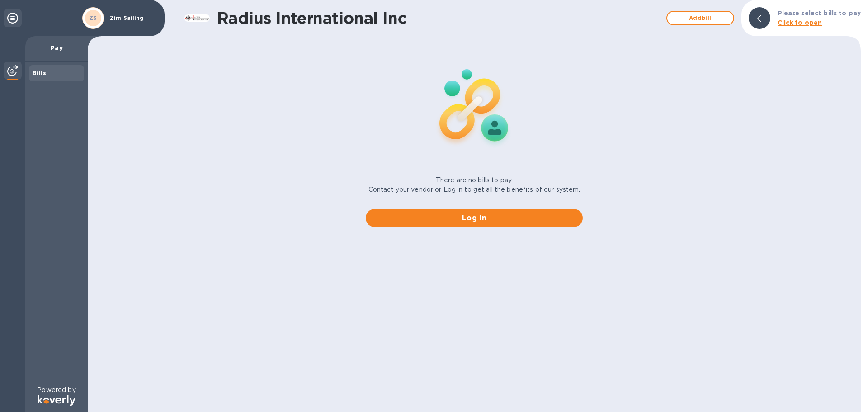 Image resolution: width=868 pixels, height=412 pixels. I want to click on p: Pay, so click(57, 48).